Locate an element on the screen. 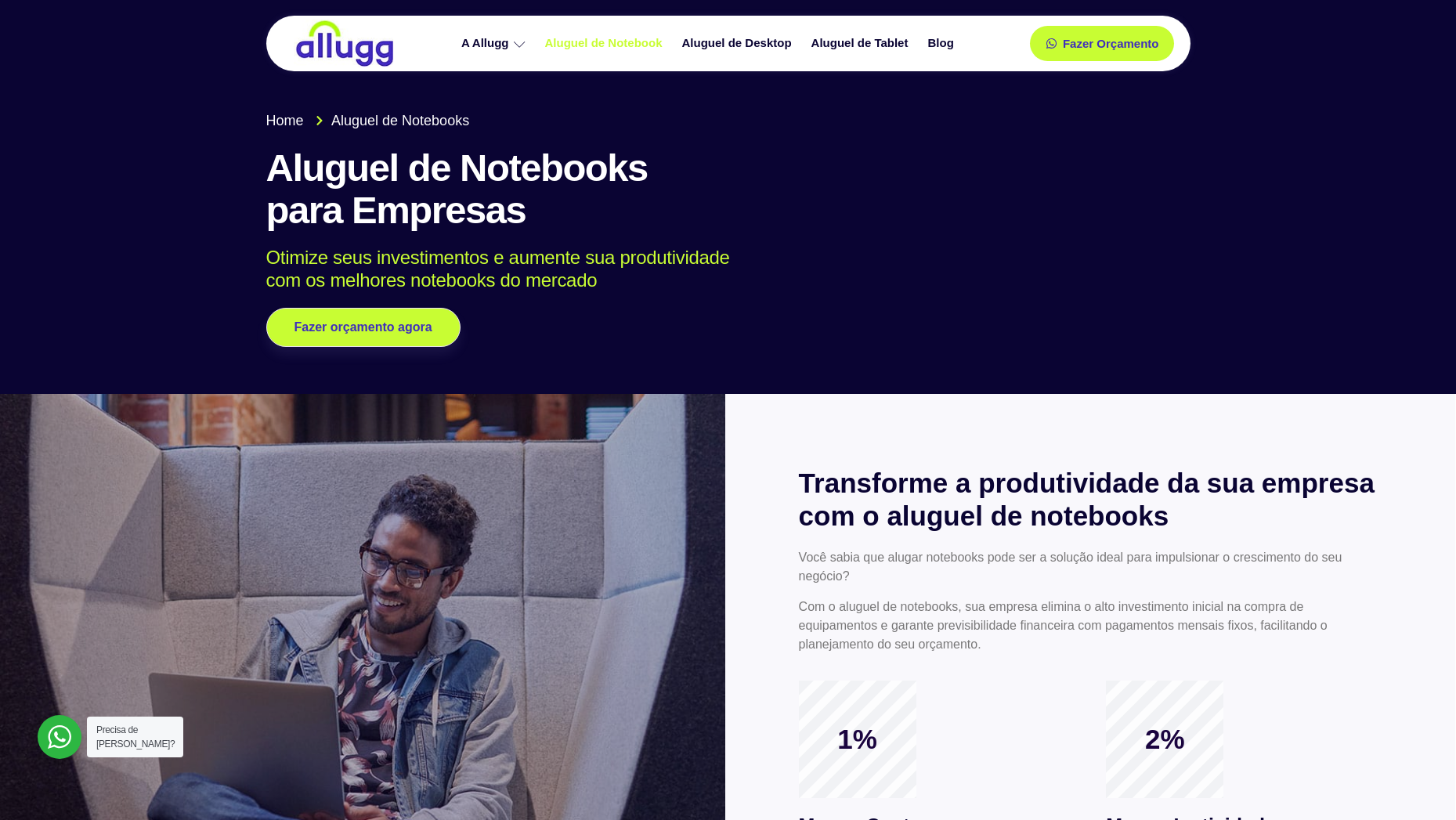 The image size is (1456, 820). span: 2% is located at coordinates (1164, 739).